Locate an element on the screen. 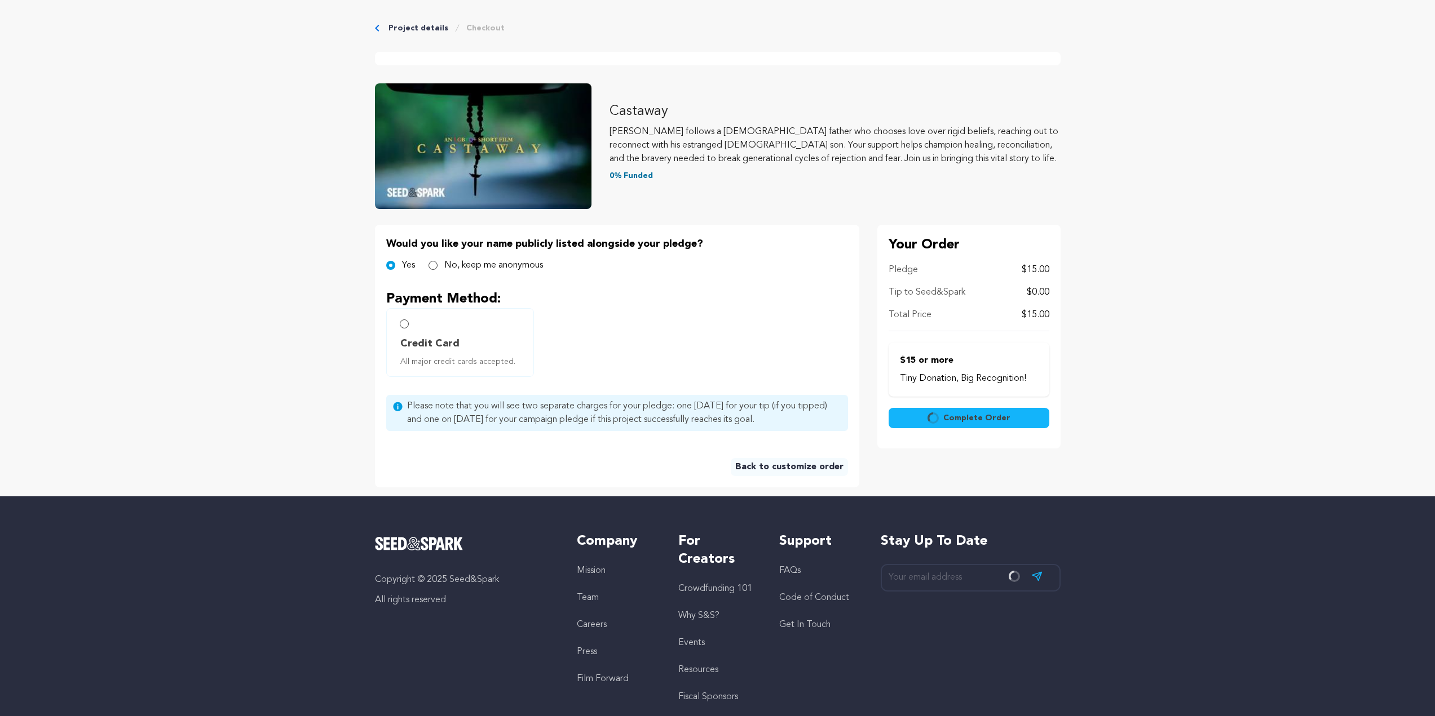 The width and height of the screenshot is (1435, 716). a: Events is located at coordinates (691, 643).